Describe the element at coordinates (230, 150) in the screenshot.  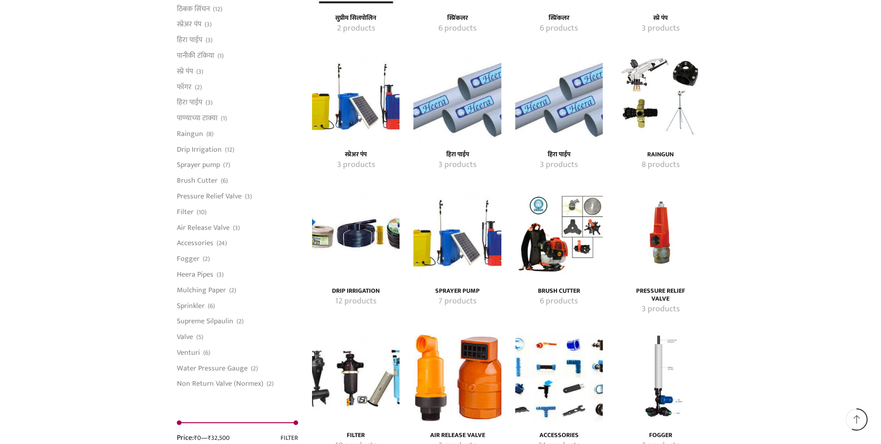
I see `span: (12)` at that location.